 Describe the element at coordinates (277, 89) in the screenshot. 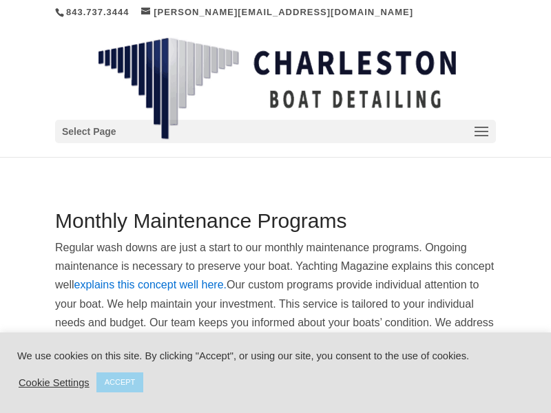

I see `img: Charleston Boat Detailing` at that location.